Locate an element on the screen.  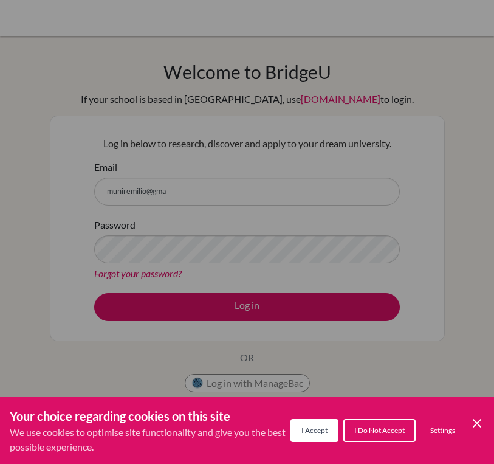
span: I Do Not Accept is located at coordinates (379, 430).